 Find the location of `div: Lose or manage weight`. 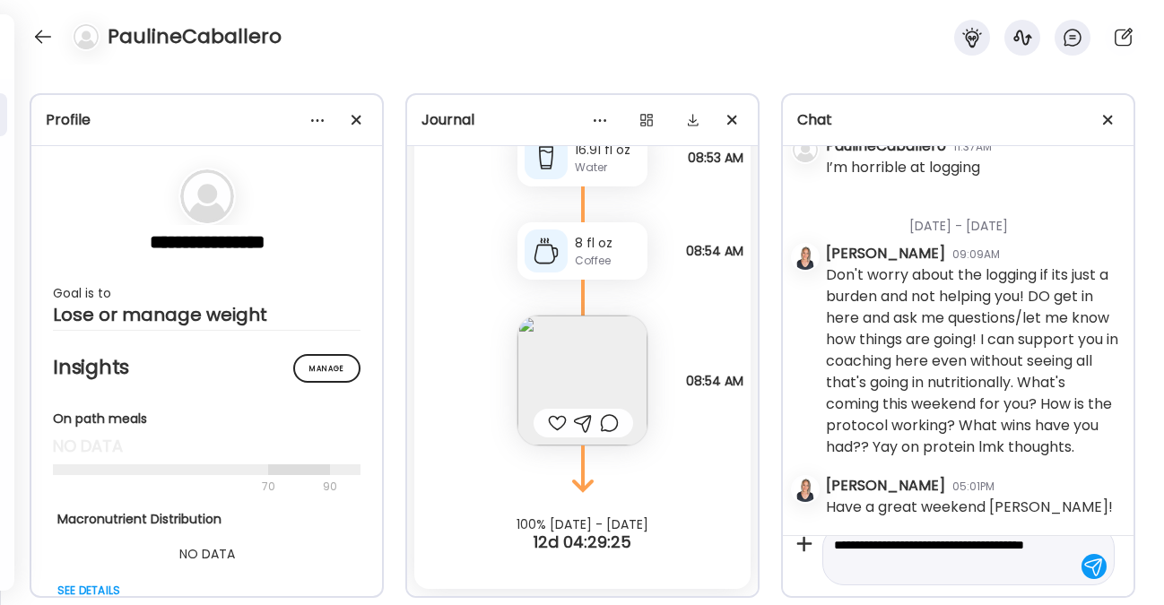

div: Lose or manage weight is located at coordinates (206, 315).